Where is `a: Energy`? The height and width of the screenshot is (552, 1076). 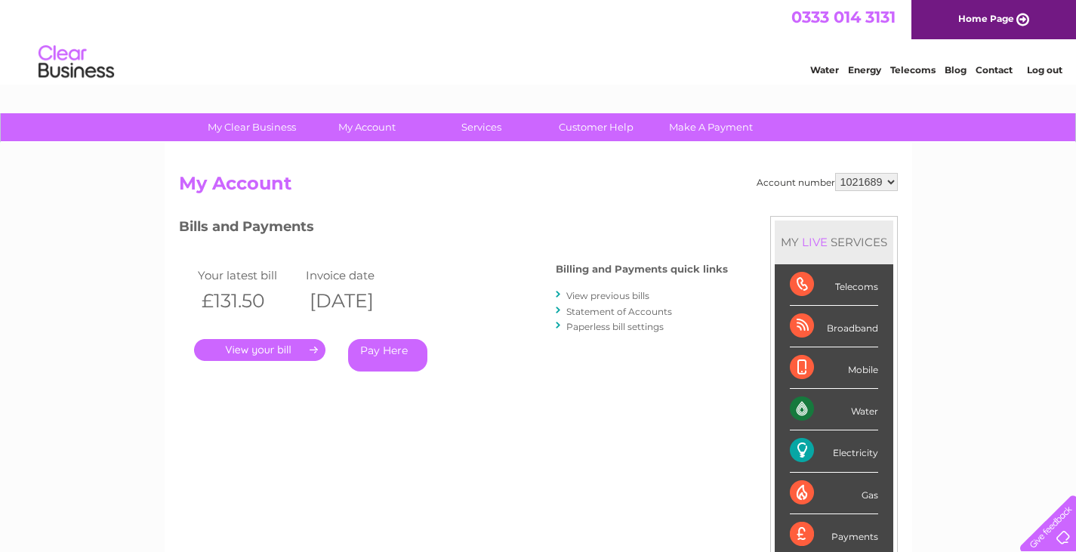
a: Energy is located at coordinates (865, 69).